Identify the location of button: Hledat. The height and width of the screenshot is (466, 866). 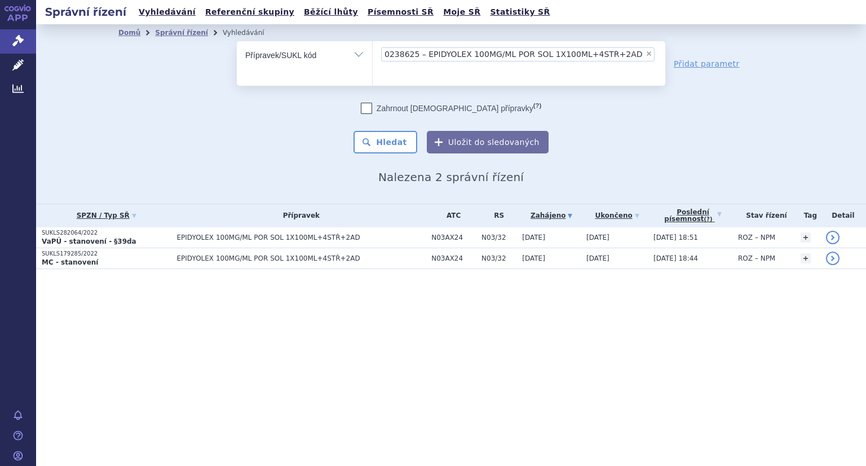
(385, 142).